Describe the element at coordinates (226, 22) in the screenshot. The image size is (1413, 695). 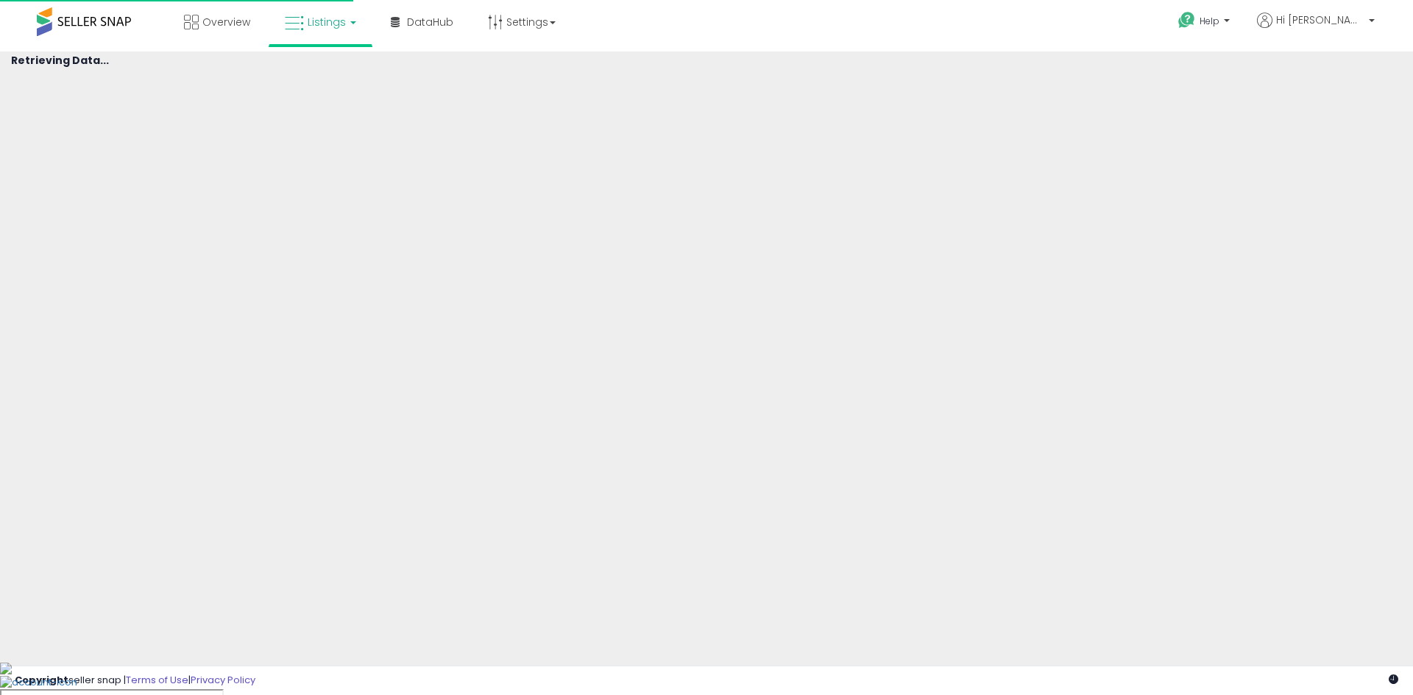
I see `span: Overview` at that location.